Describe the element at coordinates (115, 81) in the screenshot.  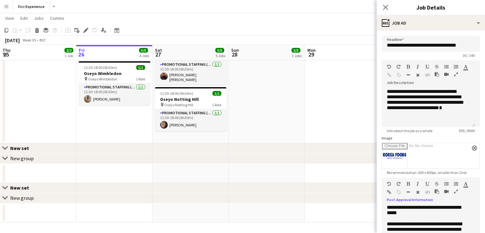
I see `app-job-card: In progress11:30-18:00 (6h30m)1/1Oseyo Wimbledon Oseyo Wimbledon1 RolePromotional Staffing (Brand...` at that location.